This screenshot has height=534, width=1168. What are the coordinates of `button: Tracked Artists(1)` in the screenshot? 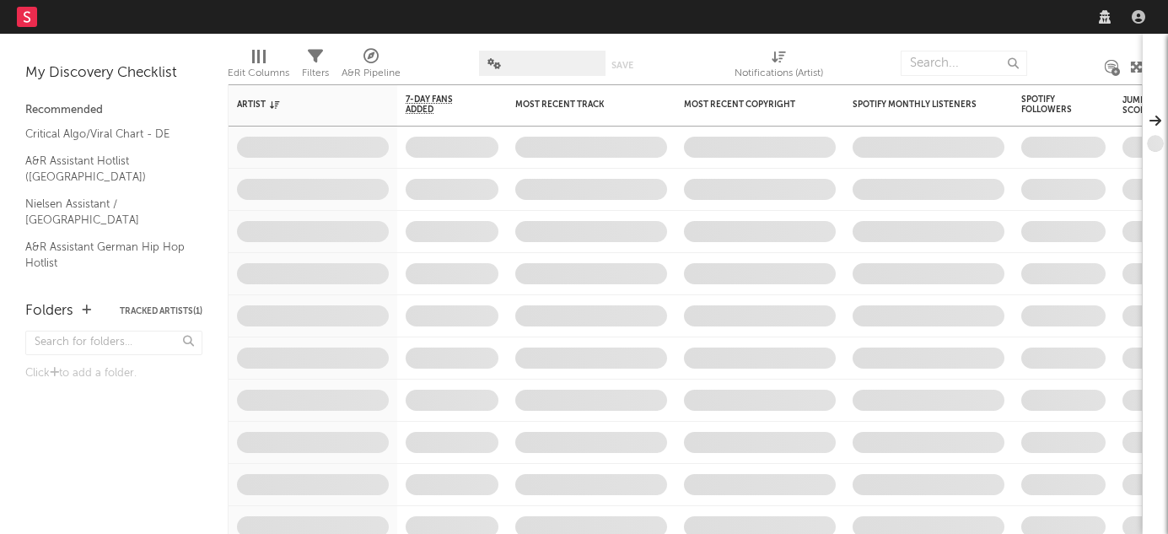 It's located at (161, 311).